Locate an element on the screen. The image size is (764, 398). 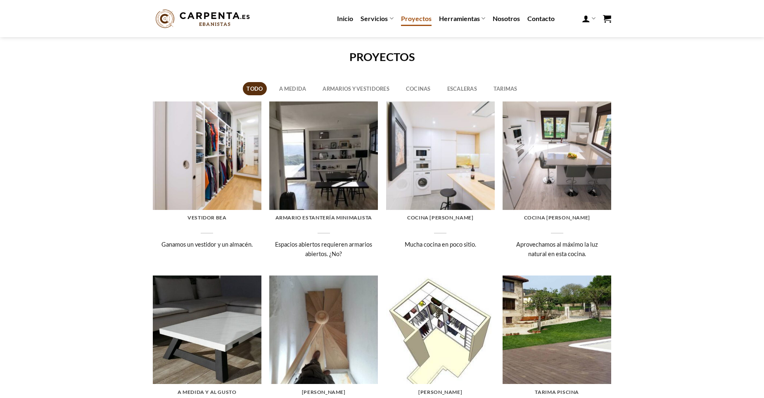
a: Herramientas is located at coordinates (462, 18).